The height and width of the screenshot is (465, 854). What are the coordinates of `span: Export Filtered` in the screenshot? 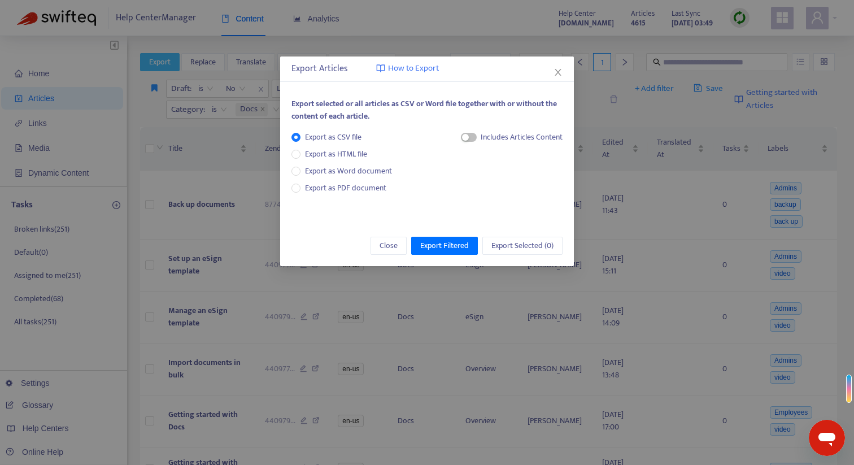 It's located at (445, 246).